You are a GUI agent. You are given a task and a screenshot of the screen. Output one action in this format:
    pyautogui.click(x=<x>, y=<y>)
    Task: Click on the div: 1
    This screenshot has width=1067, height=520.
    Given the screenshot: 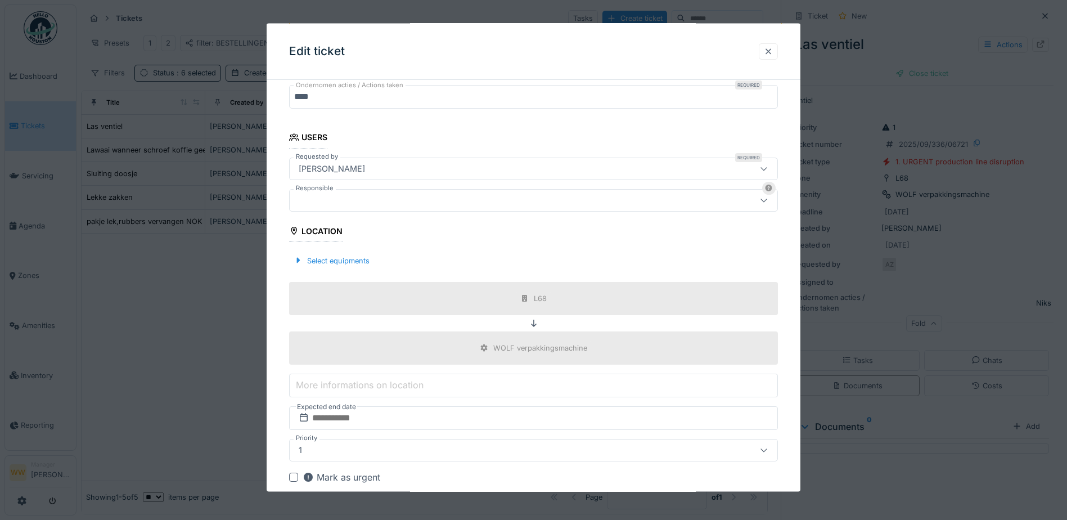 What is the action you would take?
    pyautogui.click(x=300, y=450)
    